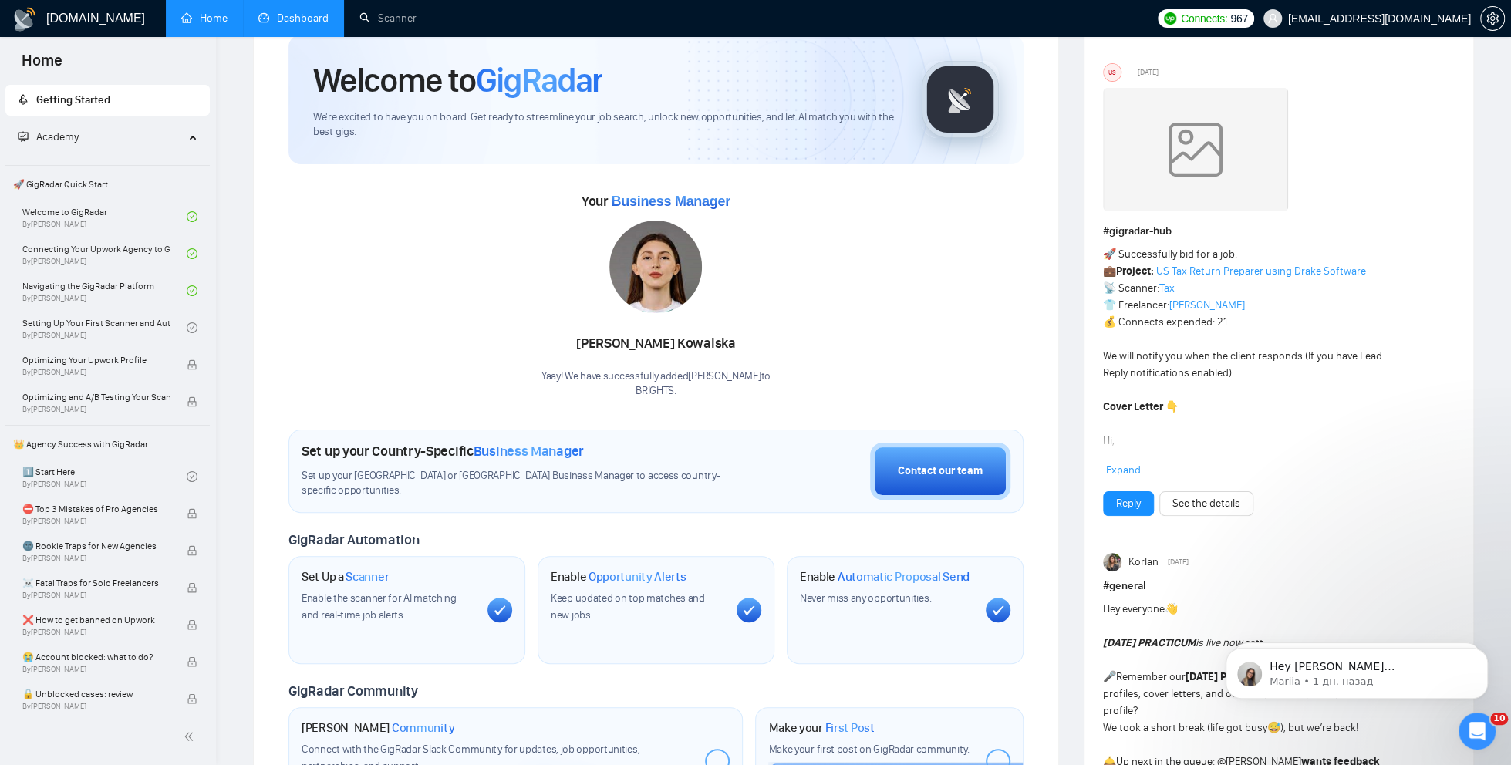 Image resolution: width=1511 pixels, height=765 pixels. What do you see at coordinates (1279, 586) in the screenshot?
I see `h1: # general` at bounding box center [1279, 586].